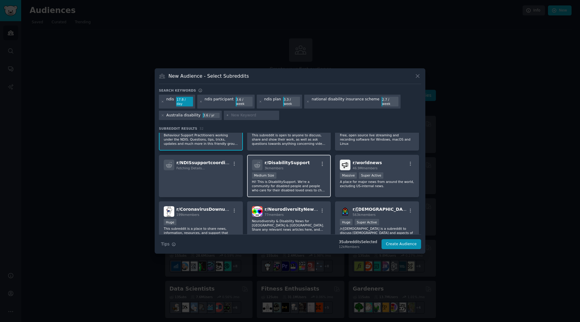 Image resolution: width=580 pixels, height=322 pixels. What do you see at coordinates (274, 168) in the screenshot?
I see `span: 3k members` at bounding box center [274, 168].